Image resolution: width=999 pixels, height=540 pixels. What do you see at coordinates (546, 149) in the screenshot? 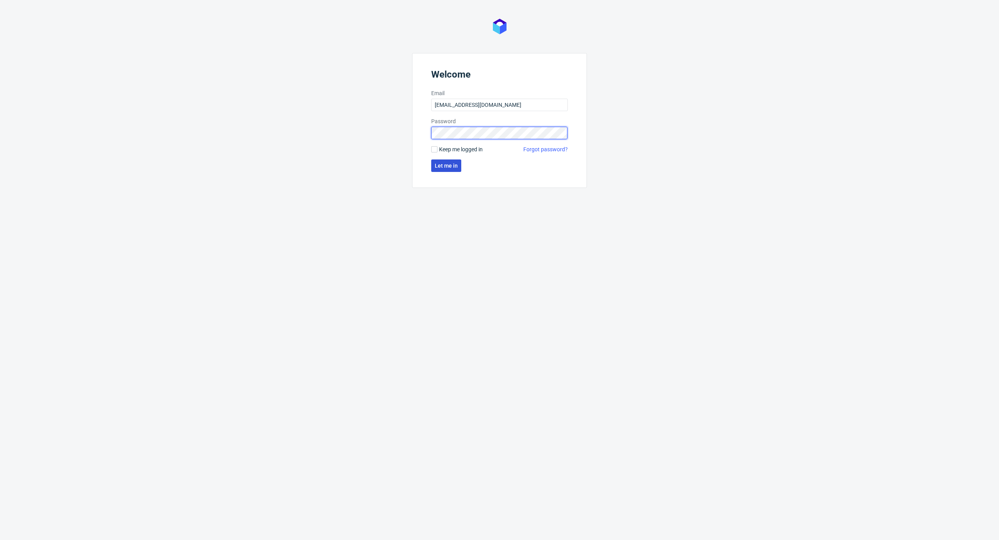
I see `a: Forgot password?` at bounding box center [546, 149].